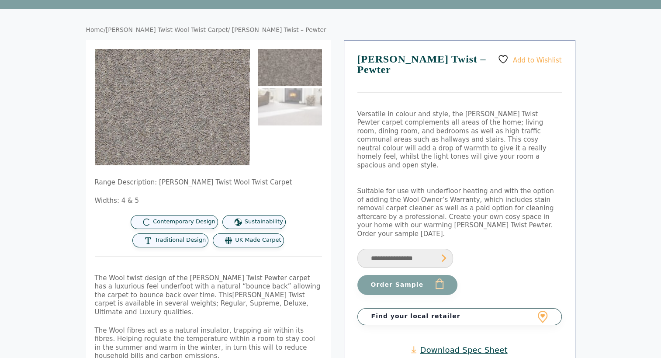 The height and width of the screenshot is (358, 661). Describe the element at coordinates (407, 285) in the screenshot. I see `button: Order Sample` at that location.